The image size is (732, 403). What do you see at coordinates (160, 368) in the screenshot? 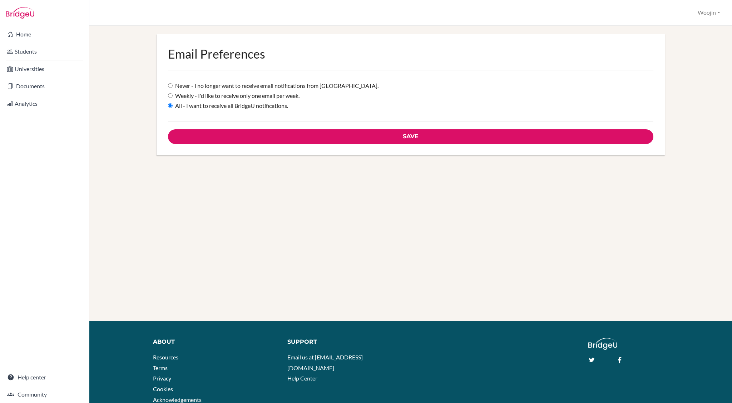
I see `a: Terms` at bounding box center [160, 368].